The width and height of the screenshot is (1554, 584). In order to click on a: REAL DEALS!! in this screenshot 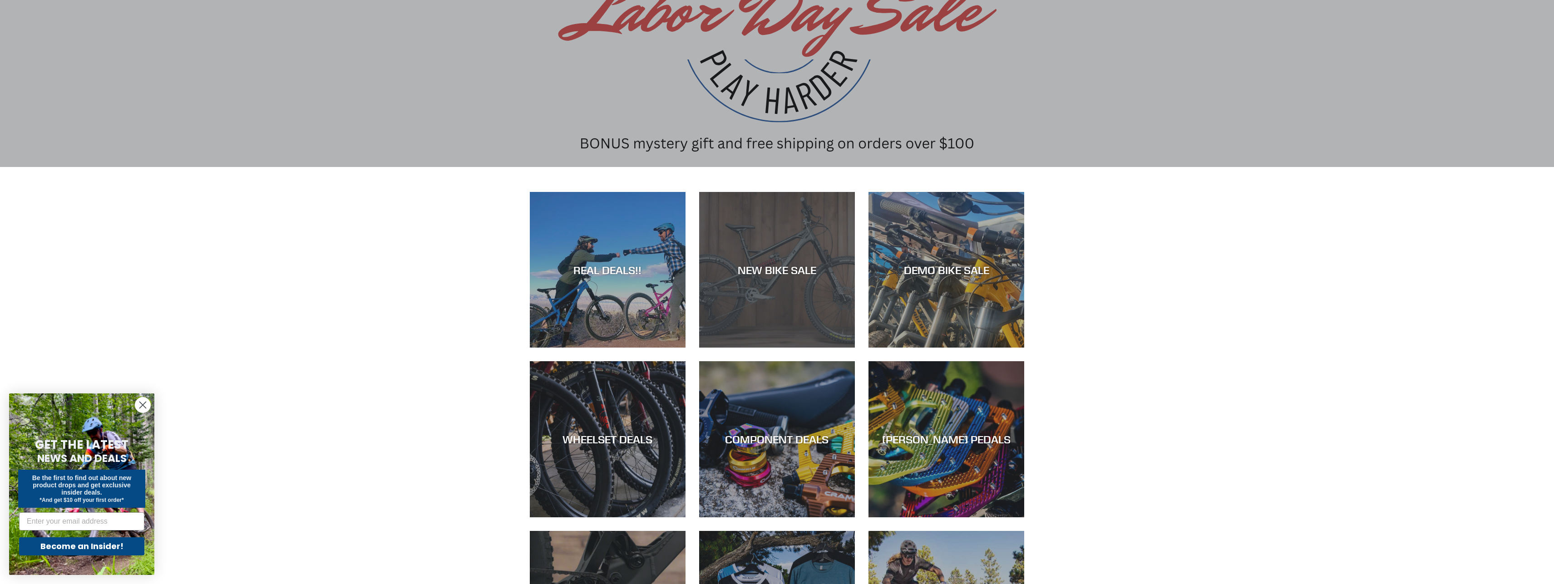, I will do `click(608, 270)`.